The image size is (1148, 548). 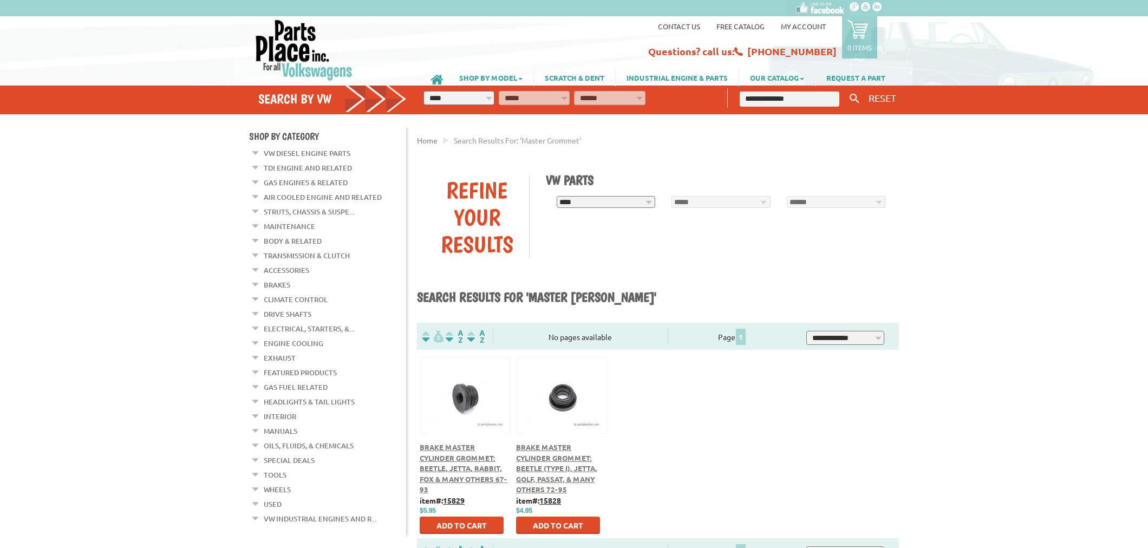 I want to click on a: Gas Engines & Related, so click(x=305, y=182).